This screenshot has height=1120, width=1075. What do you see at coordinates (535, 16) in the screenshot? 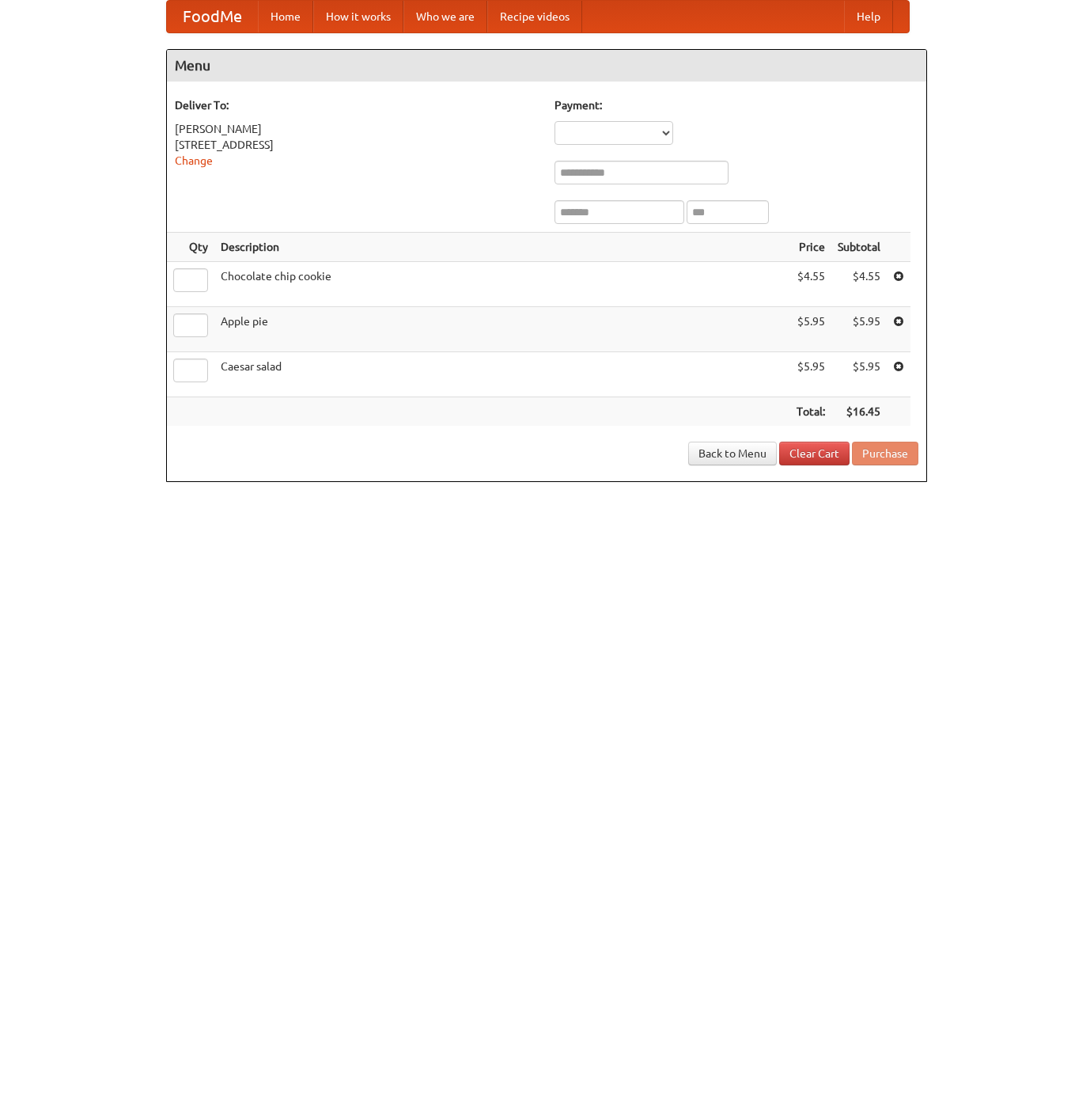
I see `a: Recipe videos` at bounding box center [535, 16].